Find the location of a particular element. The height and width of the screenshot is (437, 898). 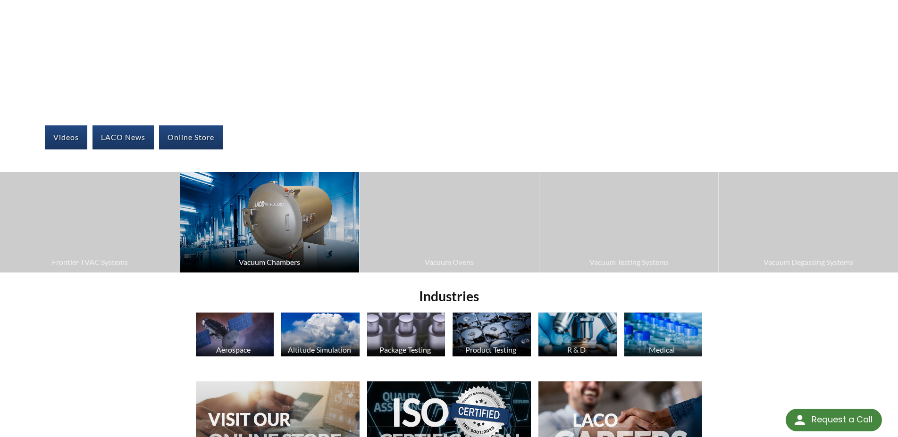

a: LACO News is located at coordinates (123, 137).